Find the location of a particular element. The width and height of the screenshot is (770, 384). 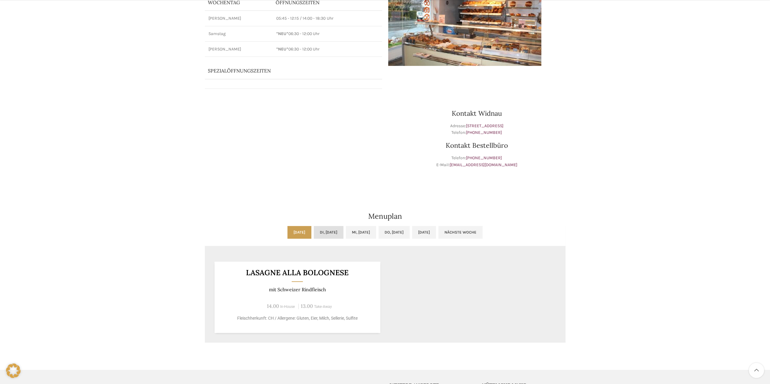

span: 14.00 is located at coordinates (273, 306).